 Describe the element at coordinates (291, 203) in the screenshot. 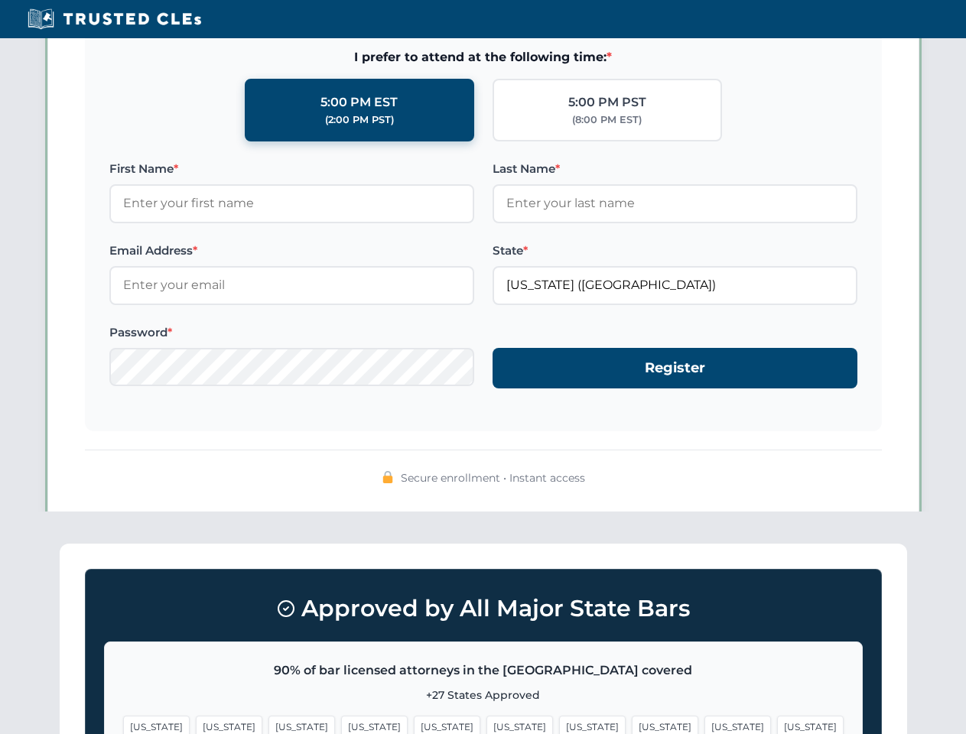

I see `input: Enter your first name` at that location.